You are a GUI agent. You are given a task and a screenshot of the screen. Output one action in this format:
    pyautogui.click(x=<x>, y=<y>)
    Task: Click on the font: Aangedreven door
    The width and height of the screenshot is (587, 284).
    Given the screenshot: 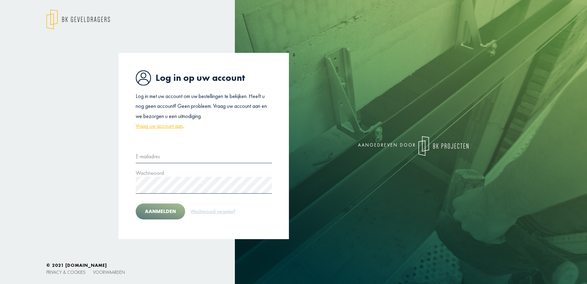 What is the action you would take?
    pyautogui.click(x=387, y=145)
    